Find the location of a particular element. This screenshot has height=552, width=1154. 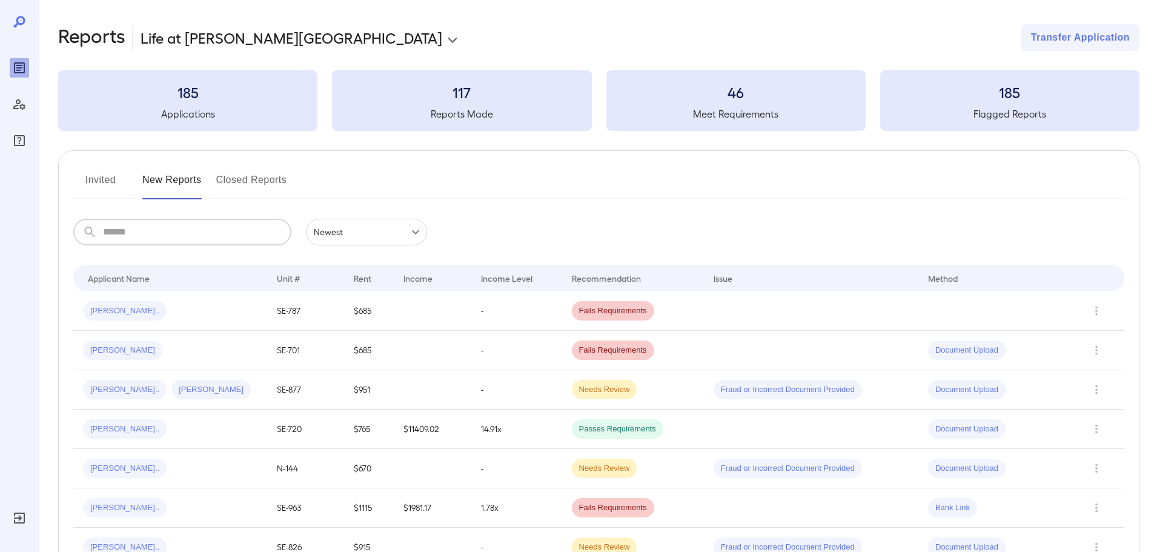

div: FAQ is located at coordinates (19, 141).